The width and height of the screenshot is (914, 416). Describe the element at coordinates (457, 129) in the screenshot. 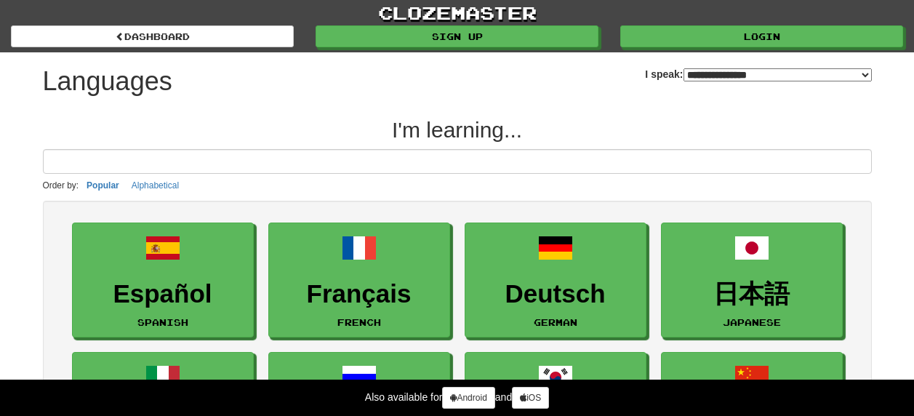

I see `h2: I'm learning...` at that location.